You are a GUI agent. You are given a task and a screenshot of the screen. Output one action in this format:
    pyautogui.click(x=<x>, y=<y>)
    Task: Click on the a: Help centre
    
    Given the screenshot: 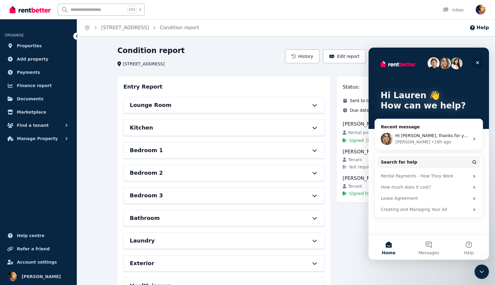 What is the action you would take?
    pyautogui.click(x=38, y=235)
    